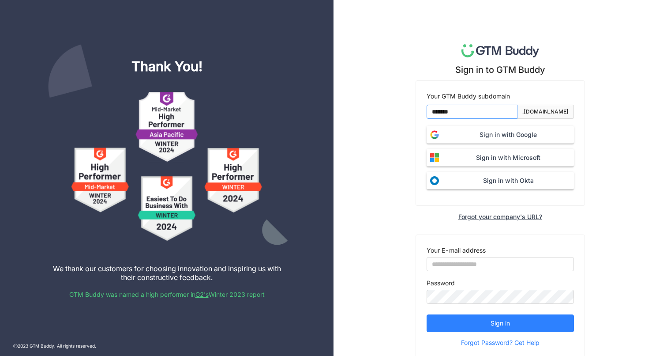 The height and width of the screenshot is (356, 667). What do you see at coordinates (500, 96) in the screenshot?
I see `div: Your GTM Buddy subdomain` at bounding box center [500, 96].